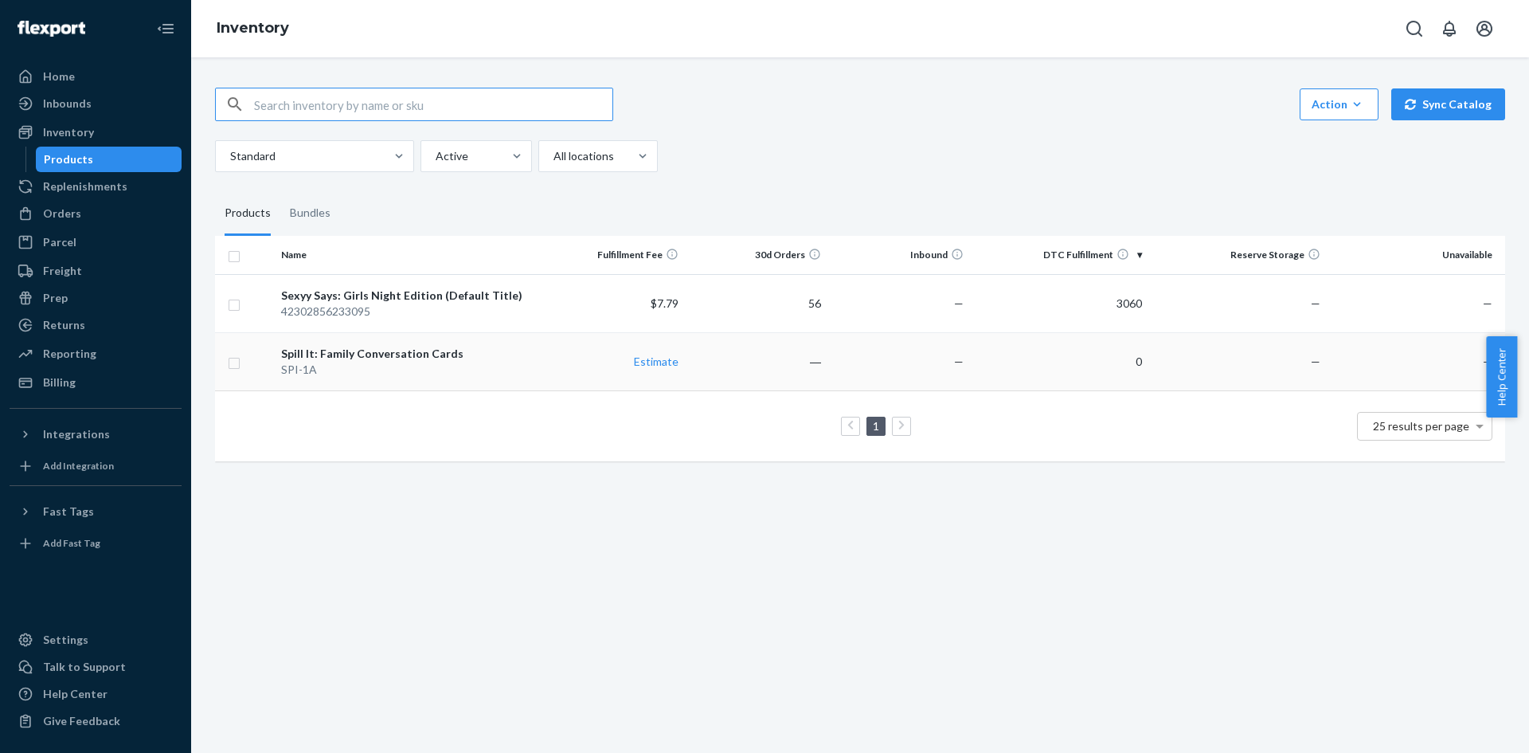 Image resolution: width=1529 pixels, height=753 pixels. I want to click on a: Billing, so click(96, 382).